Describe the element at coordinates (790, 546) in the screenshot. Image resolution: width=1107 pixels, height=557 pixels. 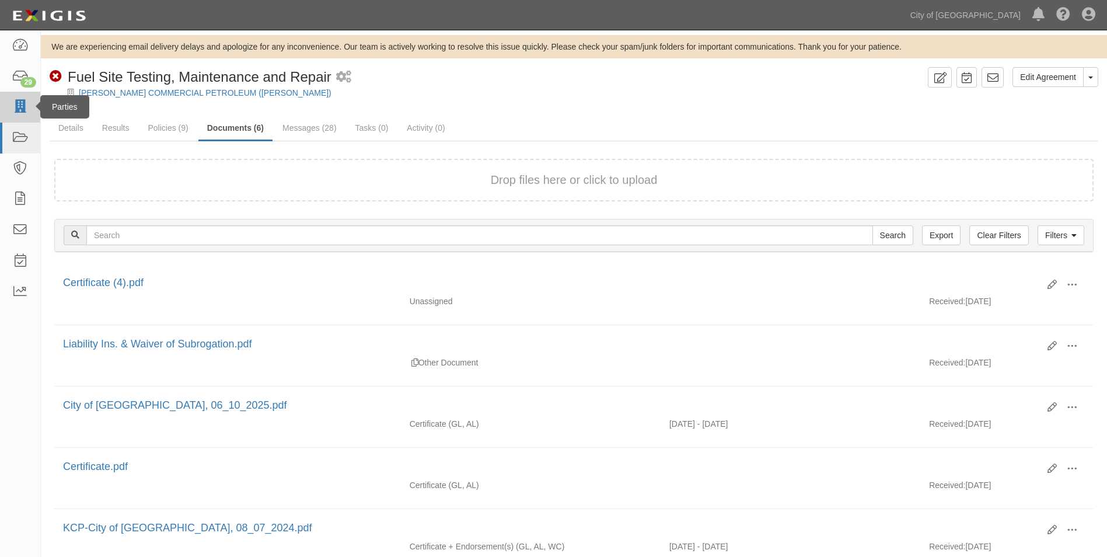
I see `div: Effective 06/08/2024 - Expiration 06/08/2025` at that location.